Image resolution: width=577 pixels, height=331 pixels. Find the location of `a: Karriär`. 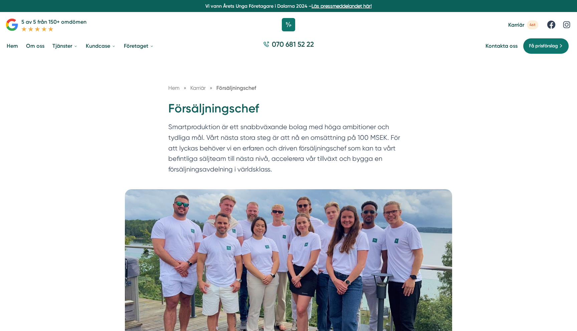

a: Karriär is located at coordinates (199, 88).